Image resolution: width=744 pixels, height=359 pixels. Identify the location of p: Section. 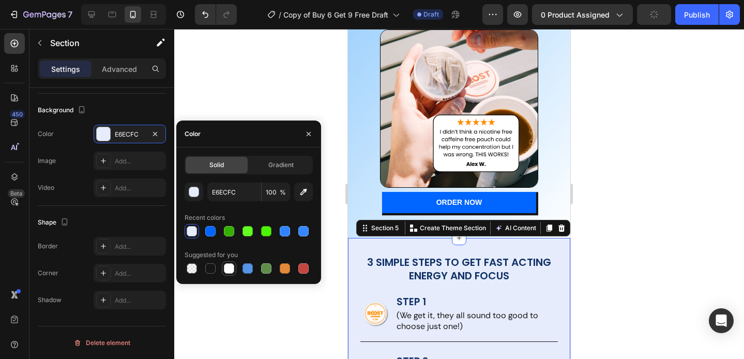
(92, 43).